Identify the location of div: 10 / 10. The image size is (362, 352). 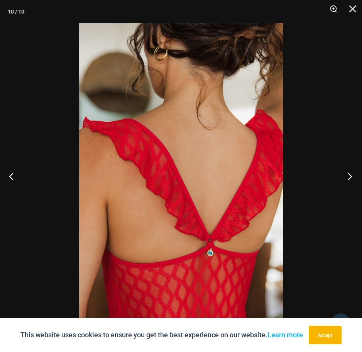
(16, 12).